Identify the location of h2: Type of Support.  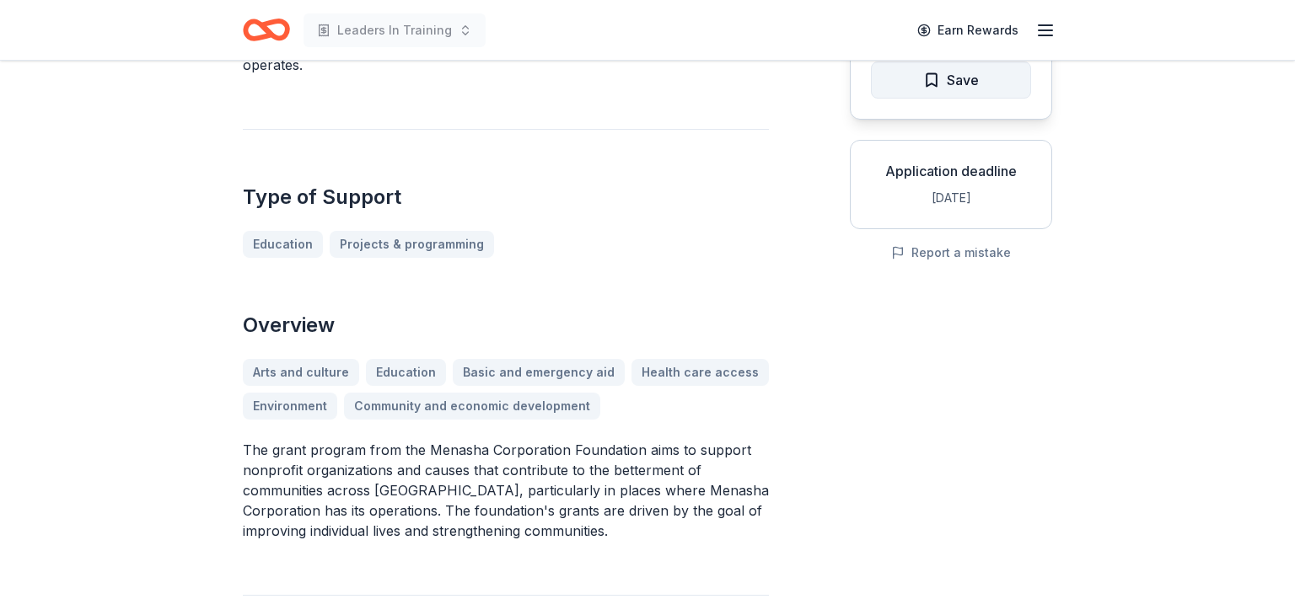
(506, 197).